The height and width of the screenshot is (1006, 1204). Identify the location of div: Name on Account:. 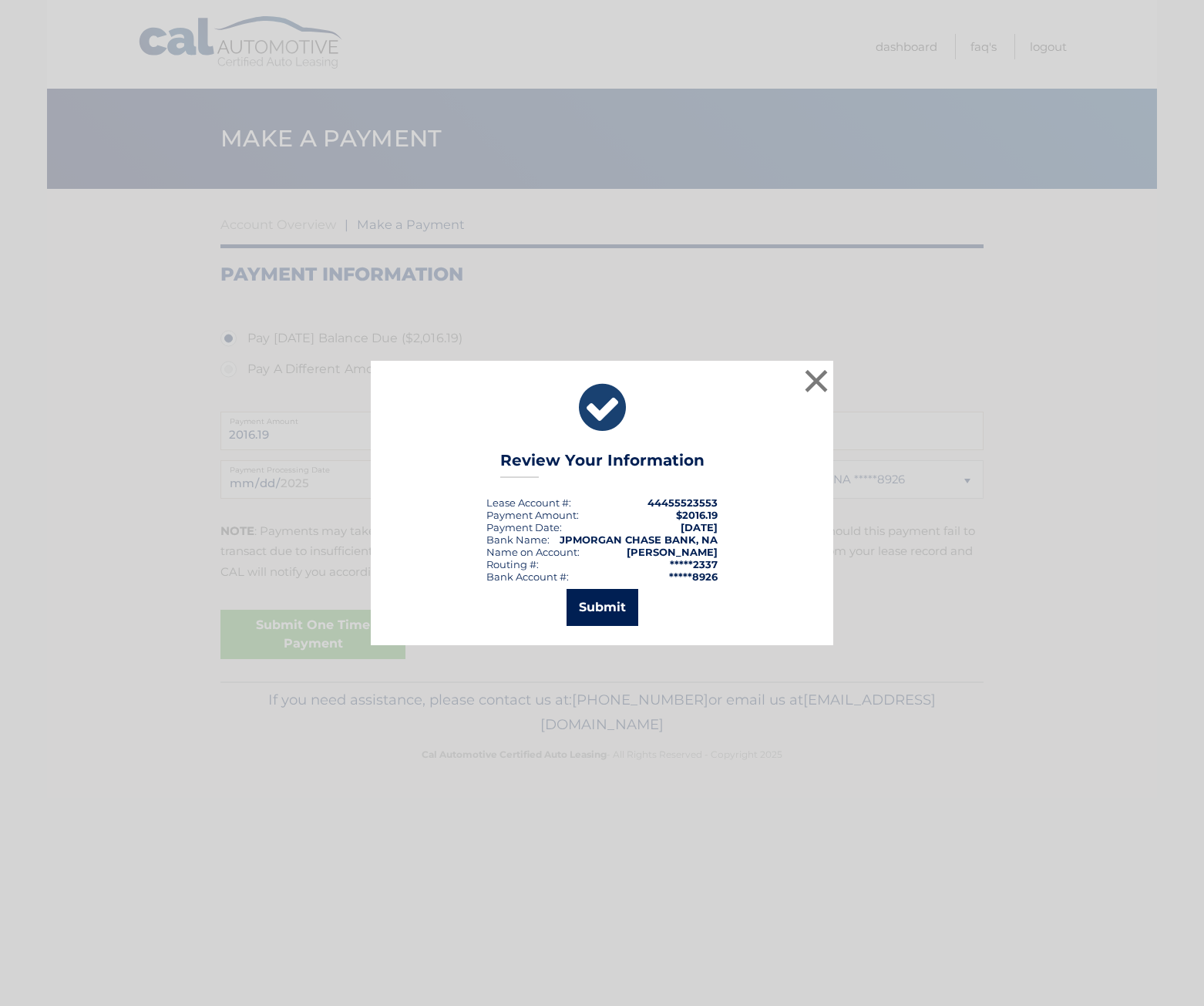
(533, 553).